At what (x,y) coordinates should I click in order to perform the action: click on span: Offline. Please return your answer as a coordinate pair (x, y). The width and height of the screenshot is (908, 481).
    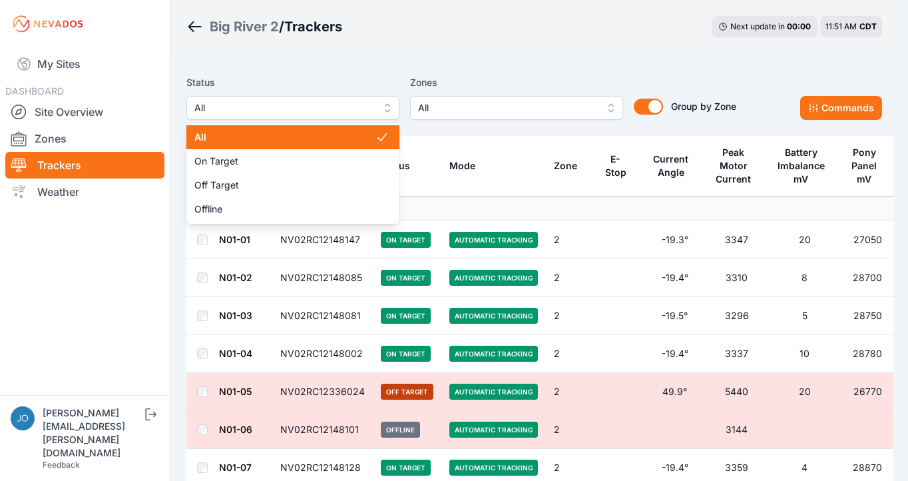
    Looking at the image, I should click on (285, 209).